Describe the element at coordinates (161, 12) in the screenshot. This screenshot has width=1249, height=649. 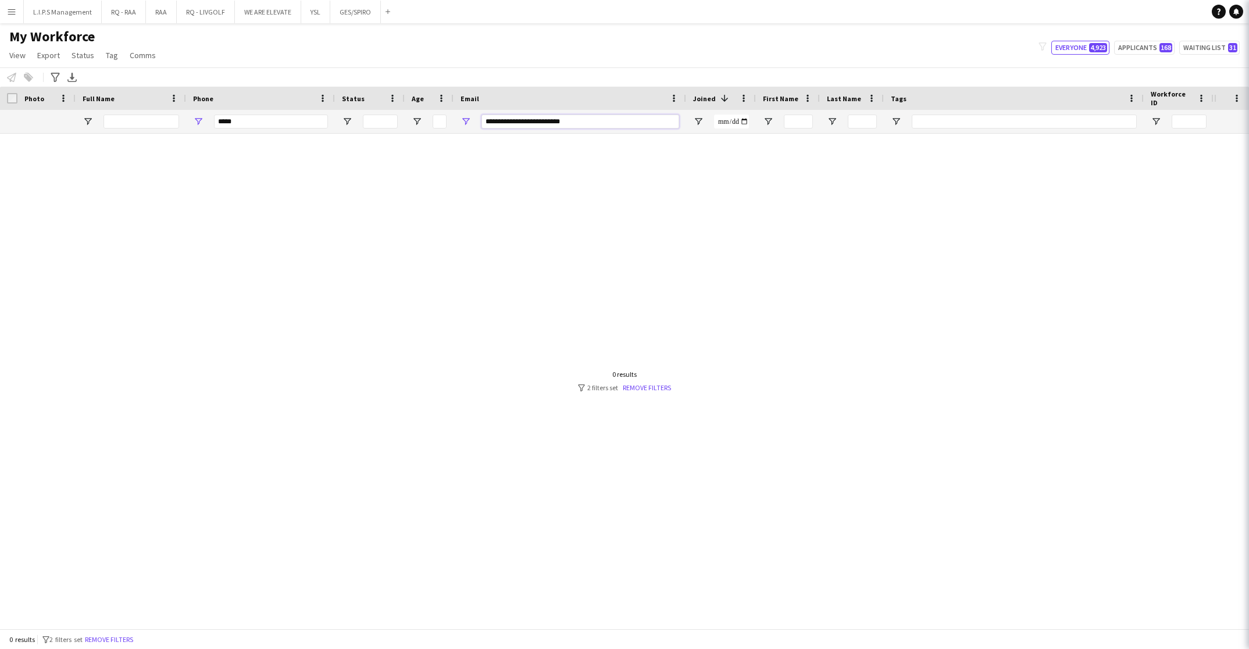
I see `button: RAA` at that location.